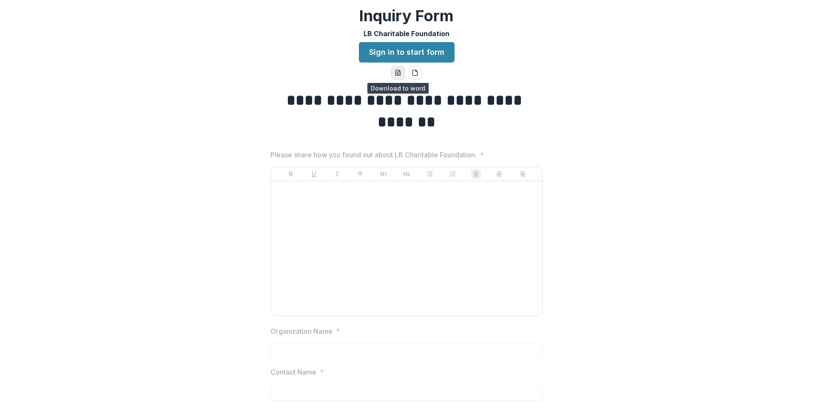 Image resolution: width=813 pixels, height=409 pixels. Describe the element at coordinates (453, 174) in the screenshot. I see `button: Ordered List` at that location.